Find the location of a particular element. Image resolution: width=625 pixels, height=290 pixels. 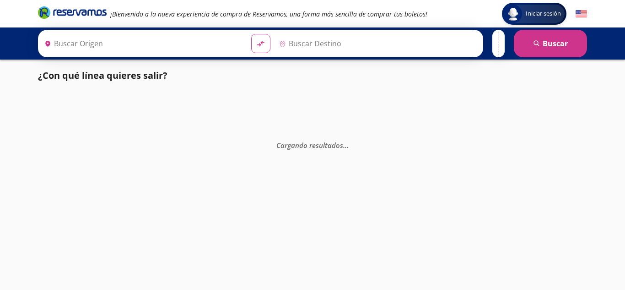

span: Iniciar sesión is located at coordinates (543, 14).